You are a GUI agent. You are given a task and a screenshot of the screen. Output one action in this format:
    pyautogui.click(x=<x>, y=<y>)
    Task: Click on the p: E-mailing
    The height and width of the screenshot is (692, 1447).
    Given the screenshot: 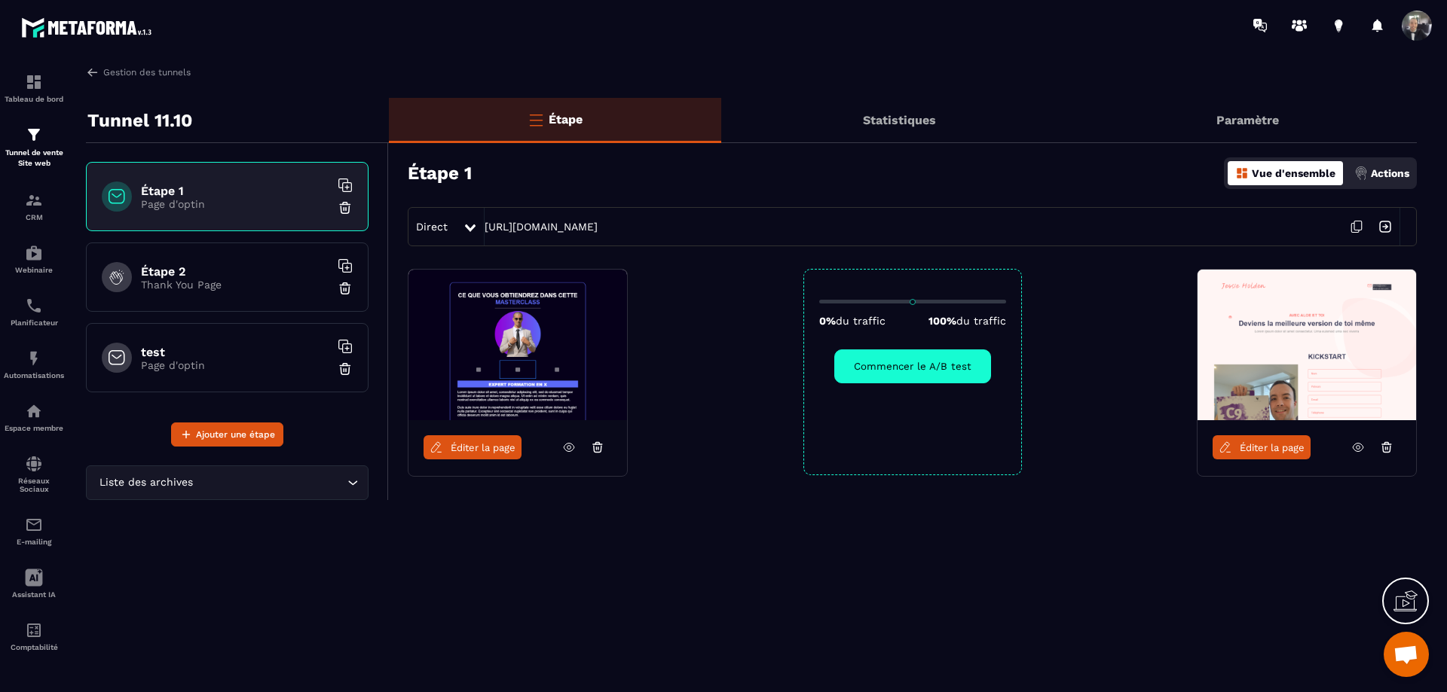 What is the action you would take?
    pyautogui.click(x=34, y=542)
    